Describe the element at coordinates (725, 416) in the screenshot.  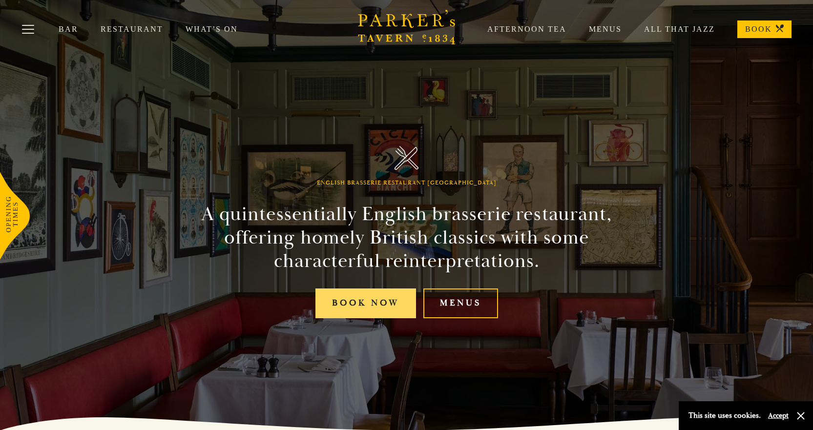
I see `p: This site uses cookies.` at that location.